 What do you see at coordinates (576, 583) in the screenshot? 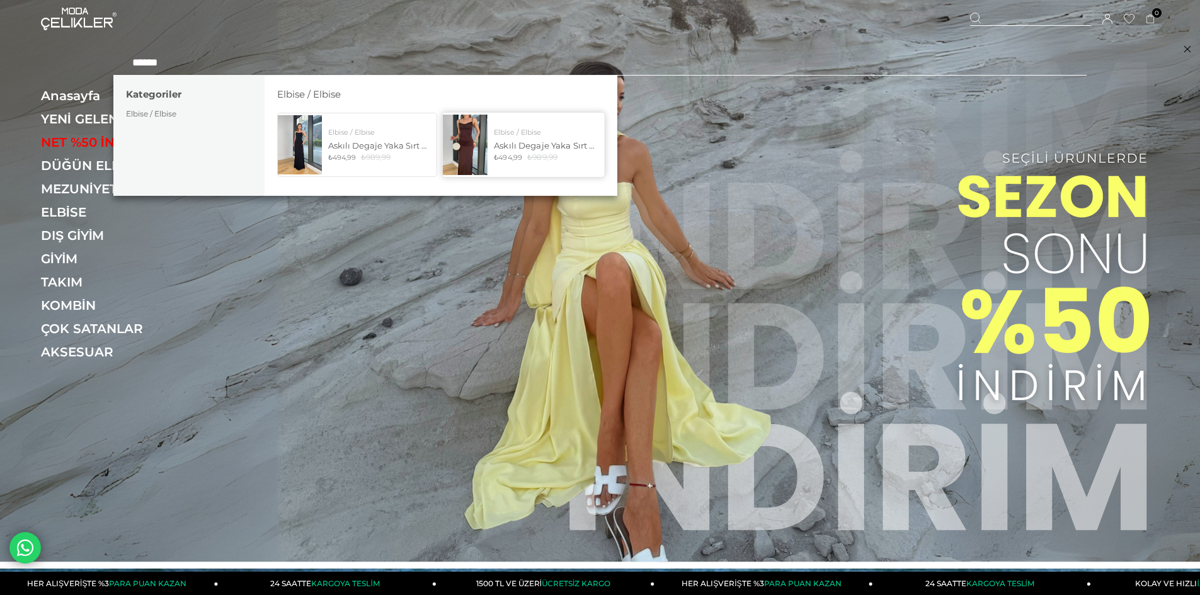
I see `span: ÜCRETSİZ KARGO` at bounding box center [576, 583].